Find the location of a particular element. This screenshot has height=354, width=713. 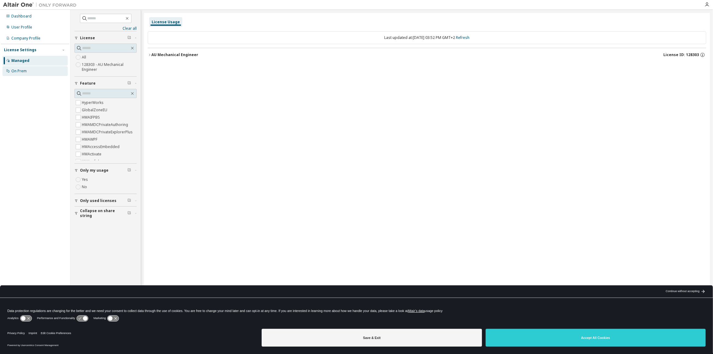

div: License Settings is located at coordinates (20, 50).